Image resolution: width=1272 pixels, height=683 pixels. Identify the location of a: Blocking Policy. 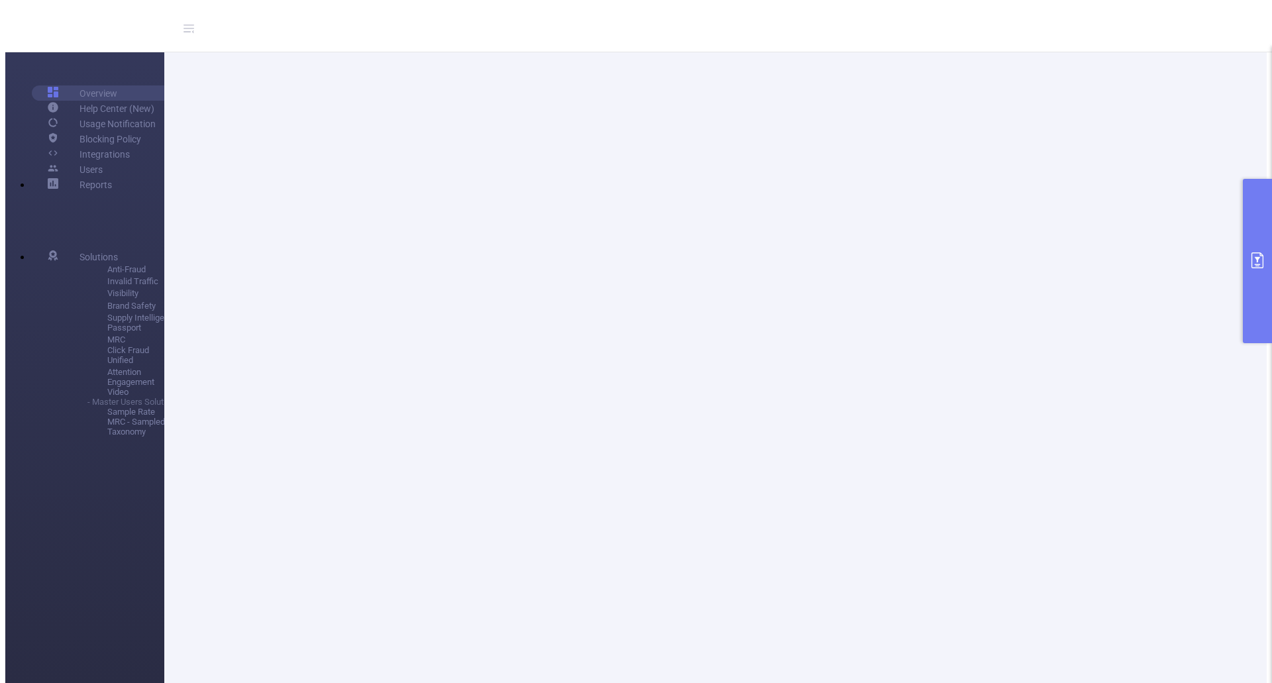
(94, 139).